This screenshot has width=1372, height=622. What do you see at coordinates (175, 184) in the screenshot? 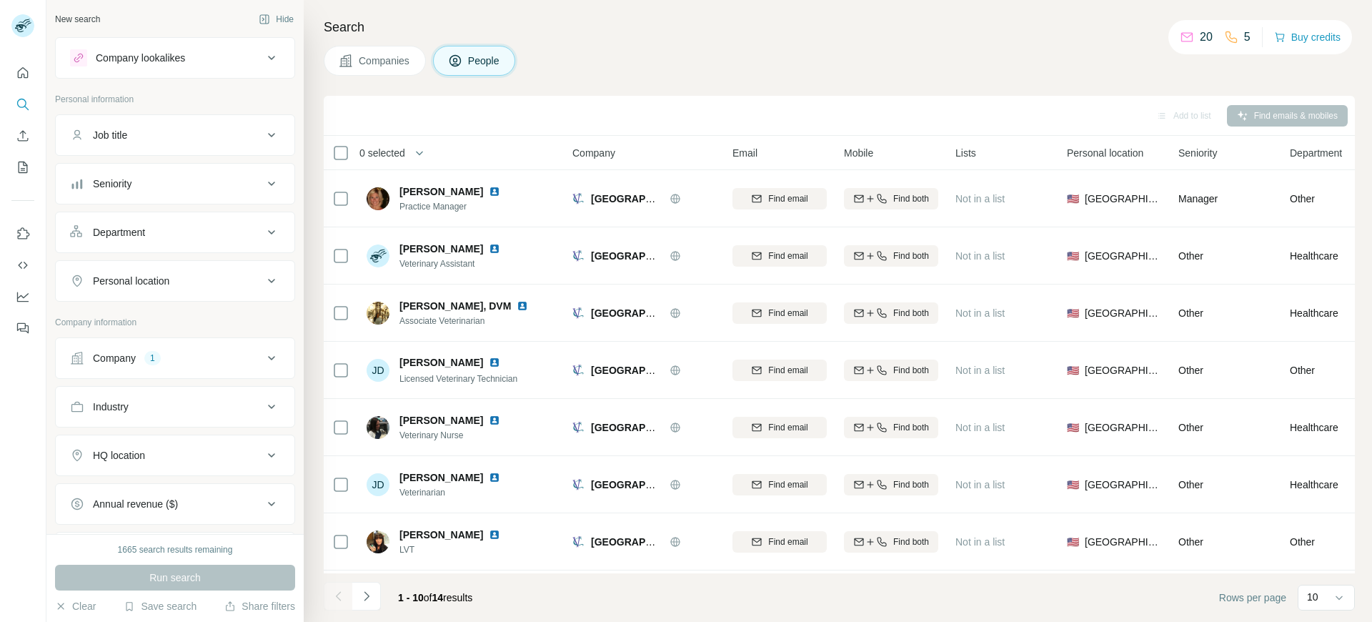
I see `button: Seniority` at bounding box center [175, 184].